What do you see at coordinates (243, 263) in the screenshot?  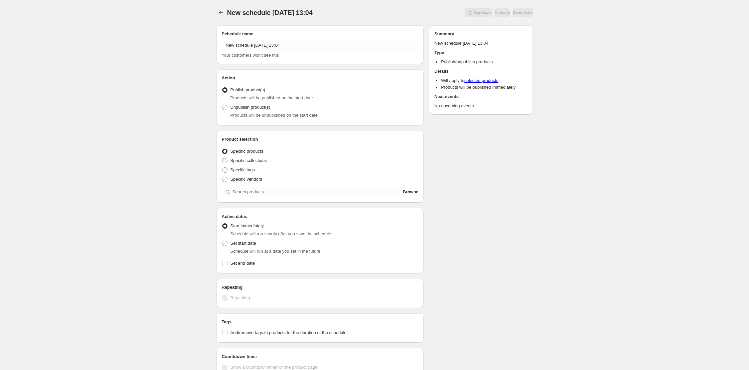 I see `span: Set end date` at bounding box center [243, 263].